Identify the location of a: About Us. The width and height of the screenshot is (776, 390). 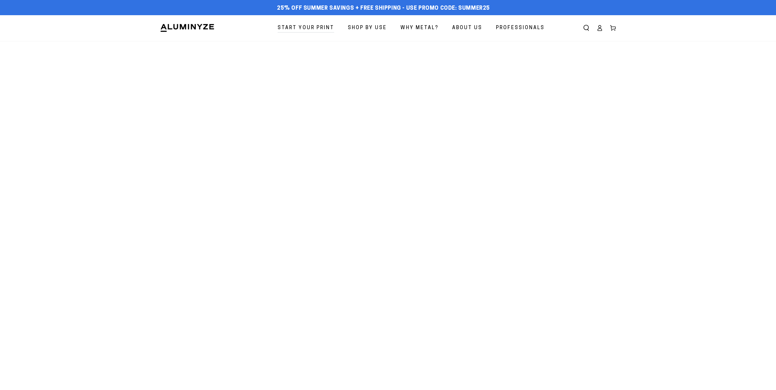
(467, 28).